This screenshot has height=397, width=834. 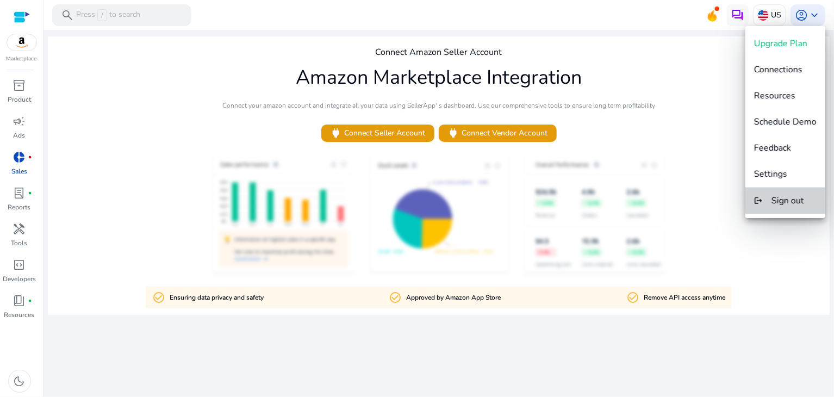 What do you see at coordinates (778, 70) in the screenshot?
I see `span: Connections` at bounding box center [778, 70].